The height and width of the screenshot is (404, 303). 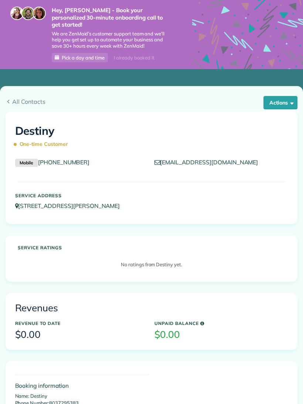 I want to click on a: Pick a day and time, so click(x=80, y=58).